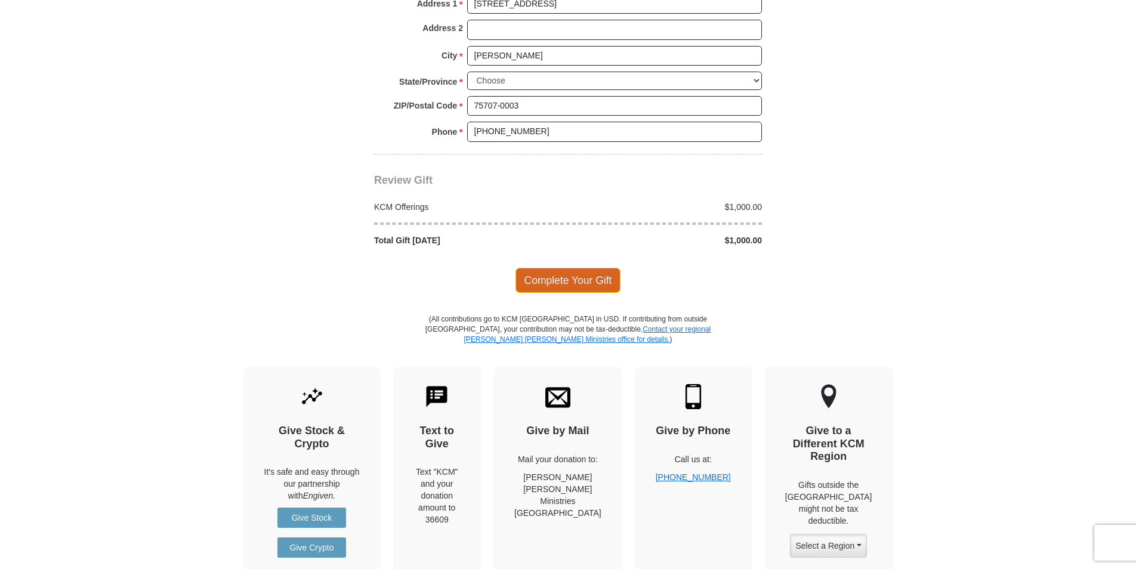  Describe the element at coordinates (558, 432) in the screenshot. I see `h4: Give by Mail` at that location.